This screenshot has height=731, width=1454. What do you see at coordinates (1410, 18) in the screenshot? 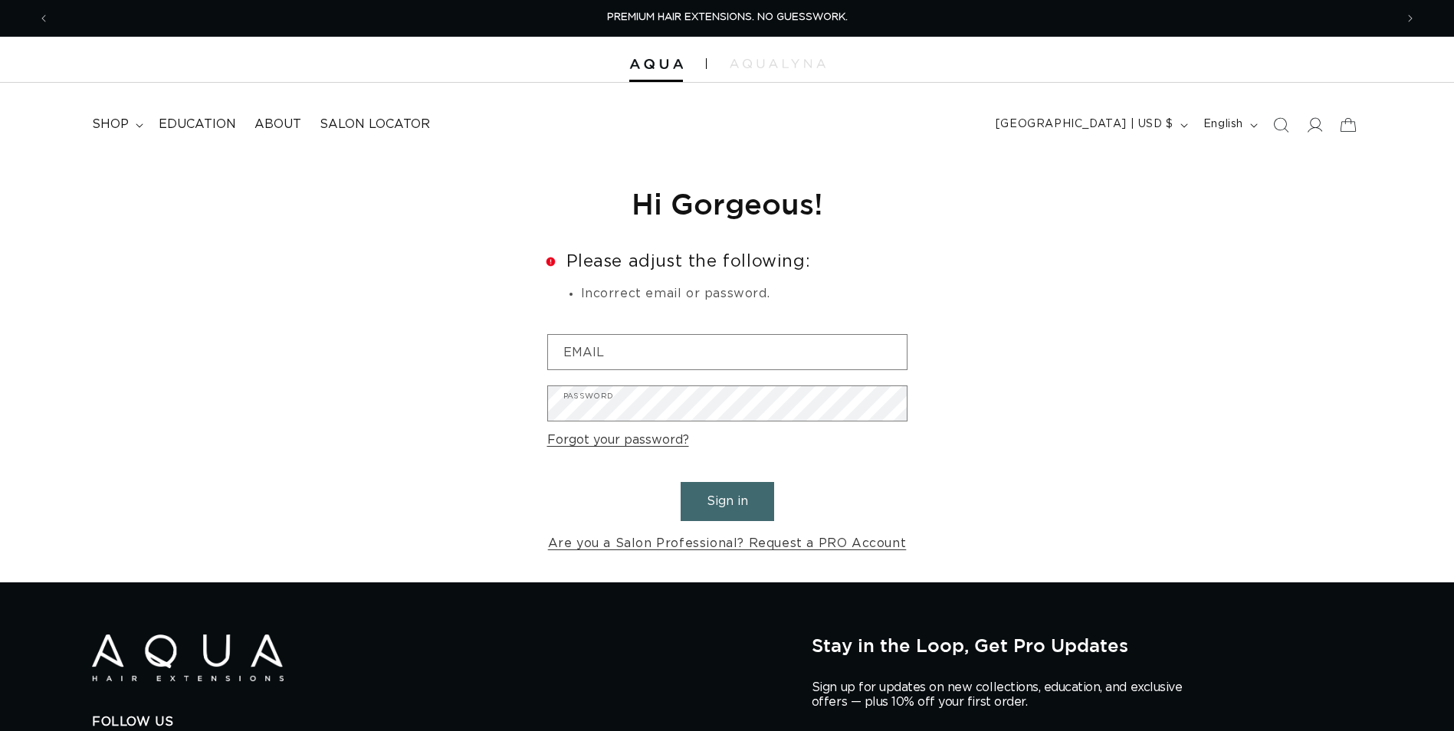
I see `button: Next announcement` at bounding box center [1410, 18].